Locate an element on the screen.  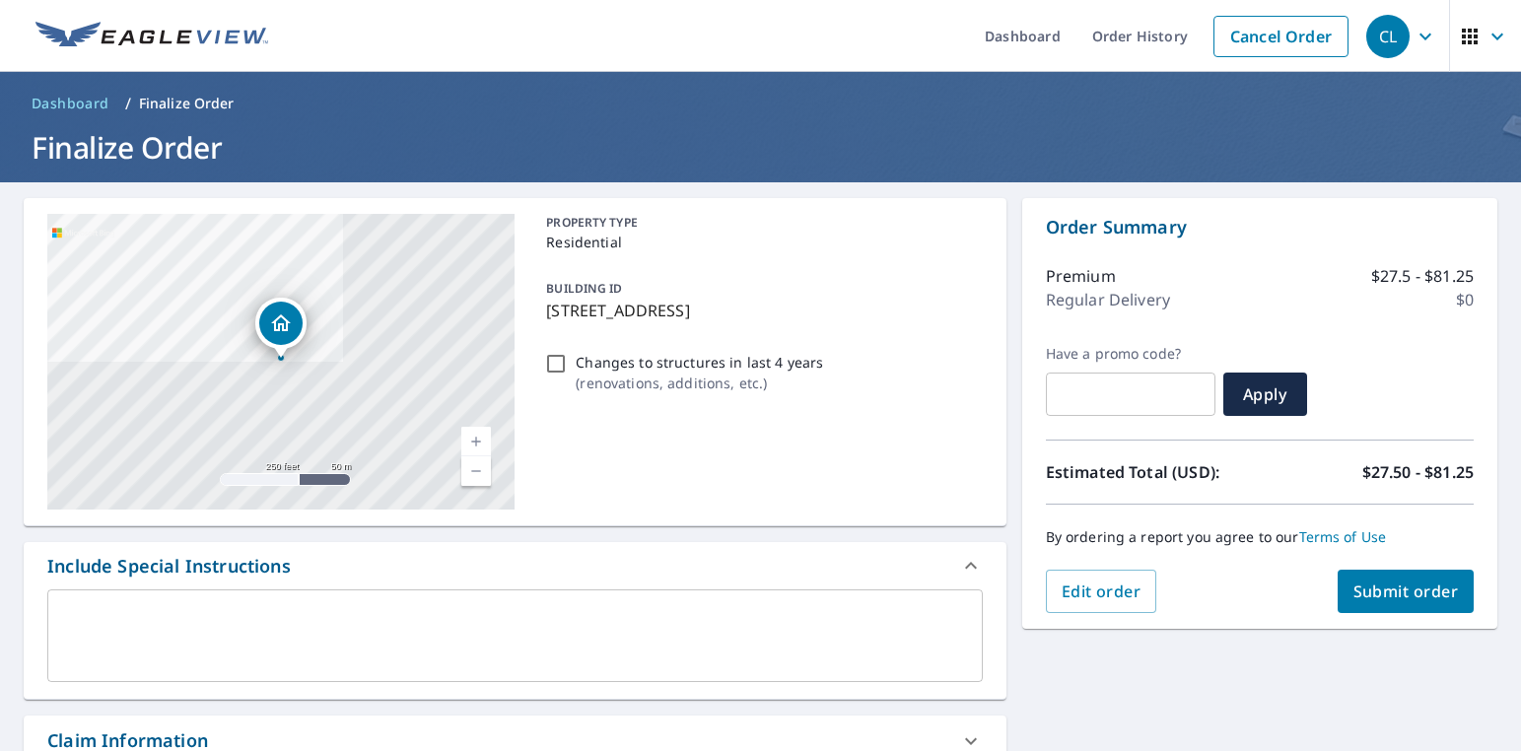
div: Dropped pin, building 1, Residential property, 1486 Asheville Hwy Brevard, NC 28712 is located at coordinates (281, 328).